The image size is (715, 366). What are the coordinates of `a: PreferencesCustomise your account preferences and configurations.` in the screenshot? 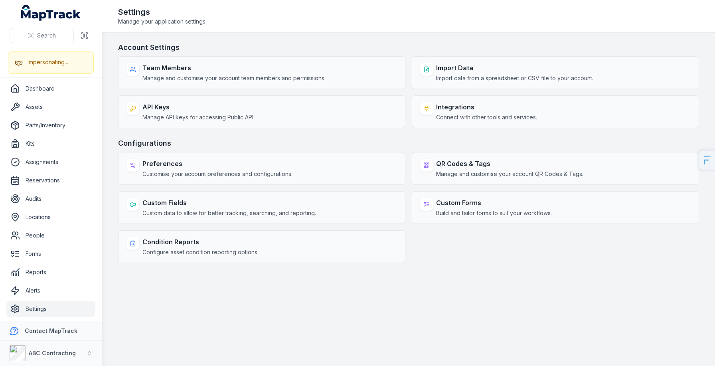 It's located at (262, 168).